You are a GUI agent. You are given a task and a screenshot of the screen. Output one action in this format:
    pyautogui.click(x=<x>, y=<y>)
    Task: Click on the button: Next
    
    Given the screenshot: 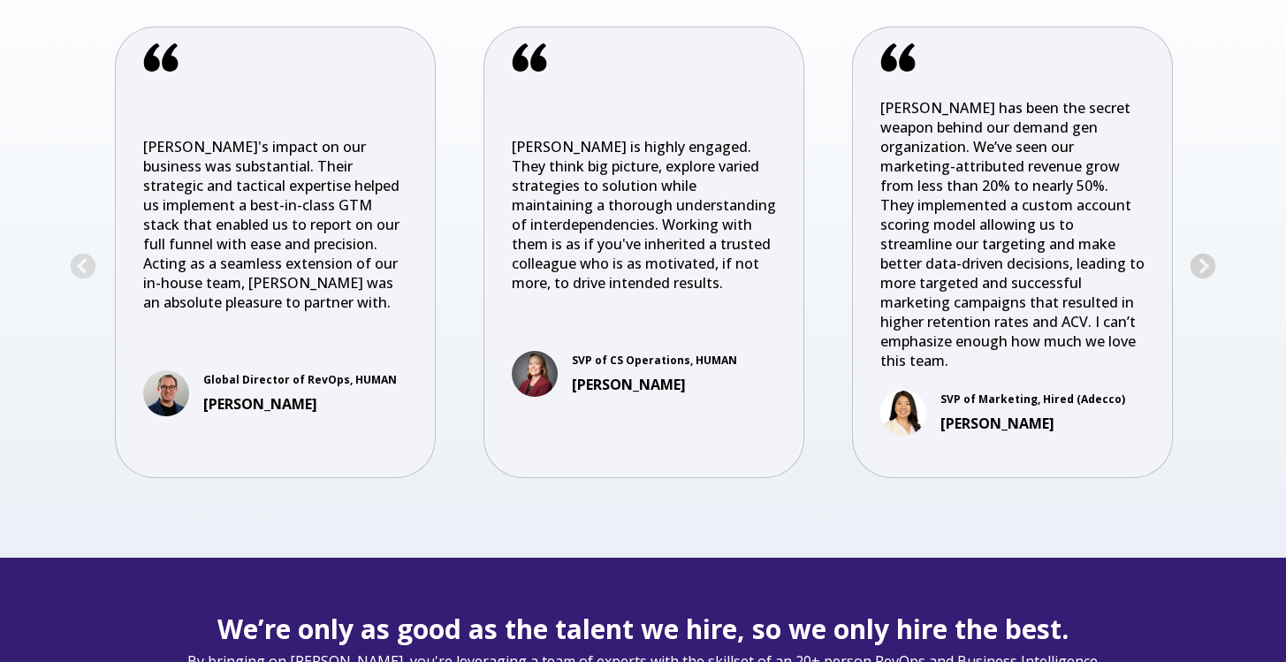 What is the action you would take?
    pyautogui.click(x=1203, y=267)
    